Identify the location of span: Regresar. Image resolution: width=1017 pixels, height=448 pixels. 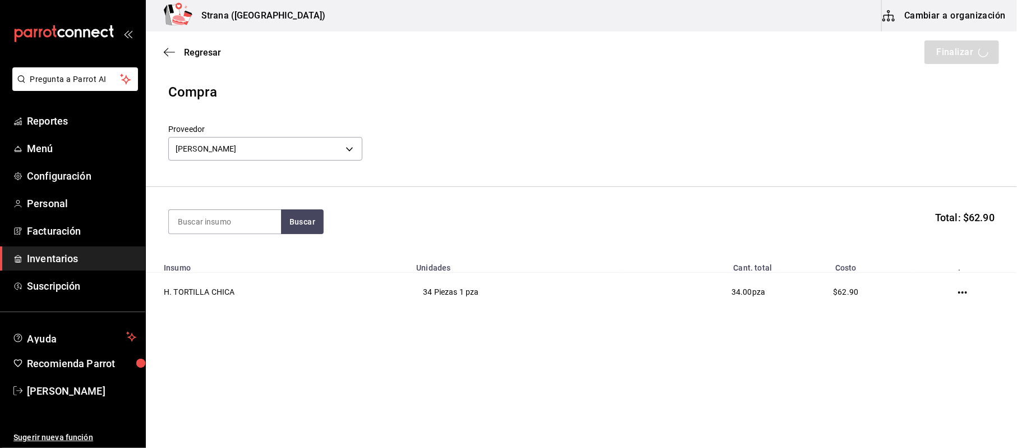
(203, 52).